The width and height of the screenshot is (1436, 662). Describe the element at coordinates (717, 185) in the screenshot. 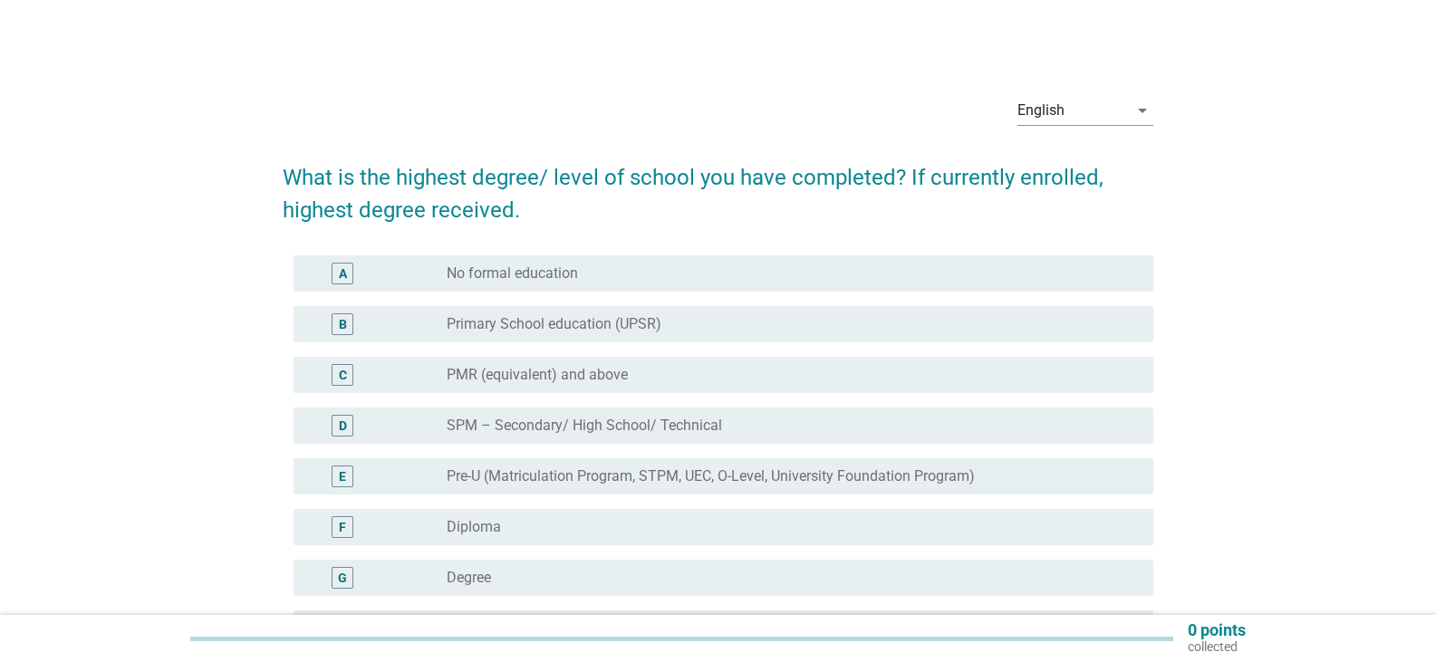

I see `h2: What is the highest degree/ level of school you have completed? If currently enrolled, highest de...` at that location.